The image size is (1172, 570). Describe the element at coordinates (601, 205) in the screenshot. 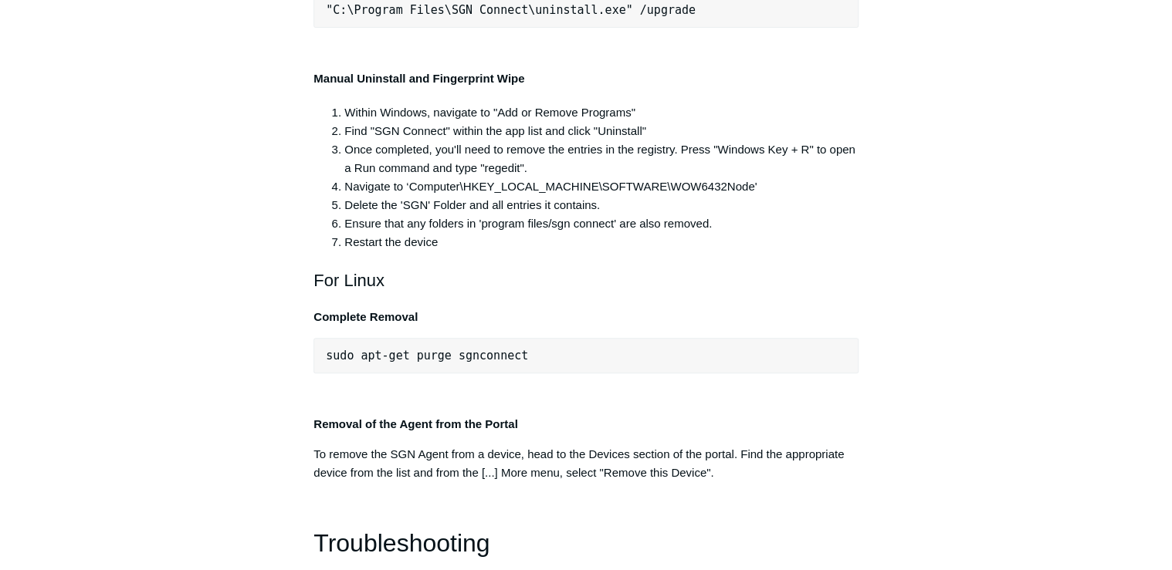

I see `li: Delete the 'SGN' Folder and all entries it contains.` at that location.